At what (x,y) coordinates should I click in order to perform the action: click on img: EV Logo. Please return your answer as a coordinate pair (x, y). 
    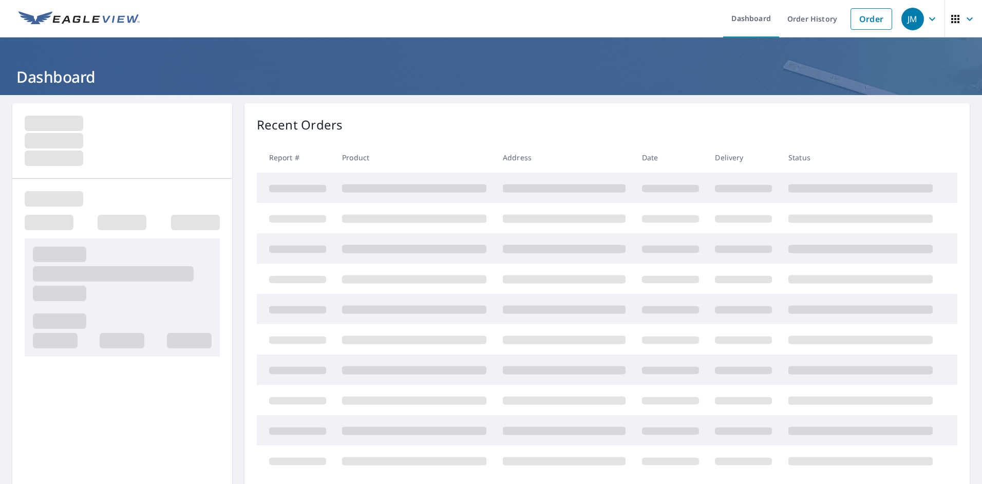
    Looking at the image, I should click on (79, 19).